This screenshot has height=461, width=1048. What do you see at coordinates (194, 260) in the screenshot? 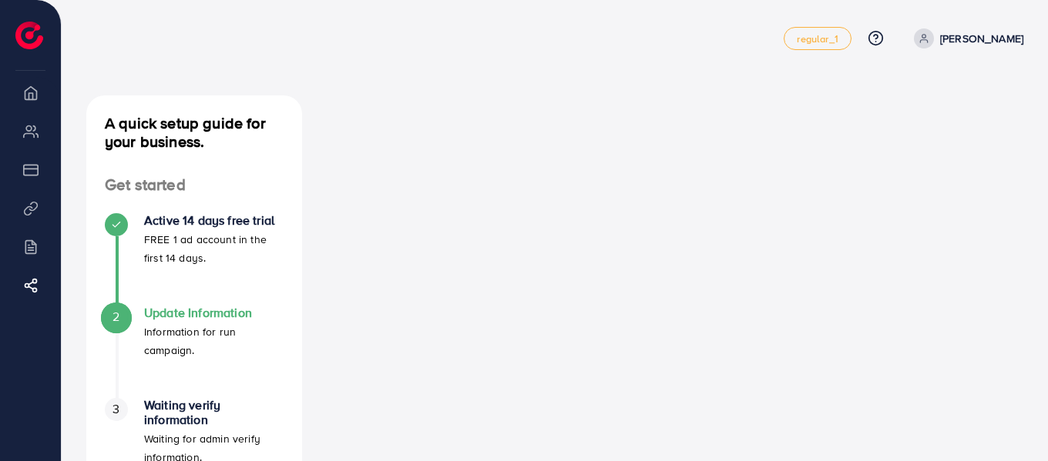
I see `li: Active 14 days free trial` at bounding box center [194, 260].